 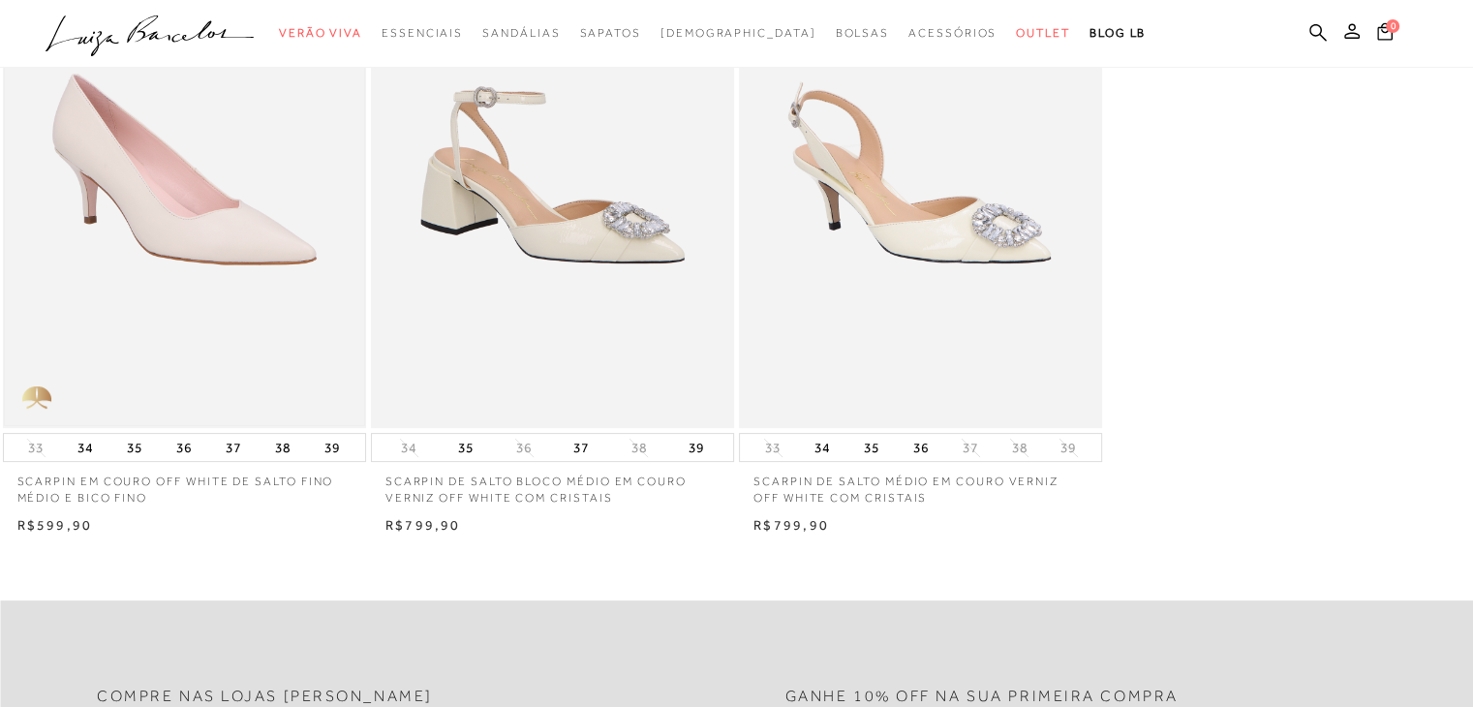 I want to click on span: Sapatos, so click(x=609, y=33).